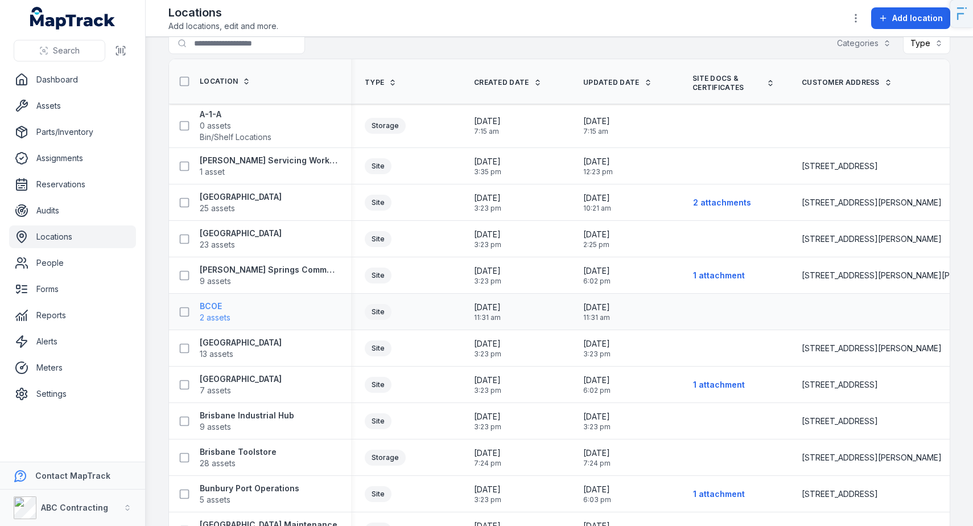  What do you see at coordinates (216, 354) in the screenshot?
I see `span: 13 assets` at bounding box center [216, 354].